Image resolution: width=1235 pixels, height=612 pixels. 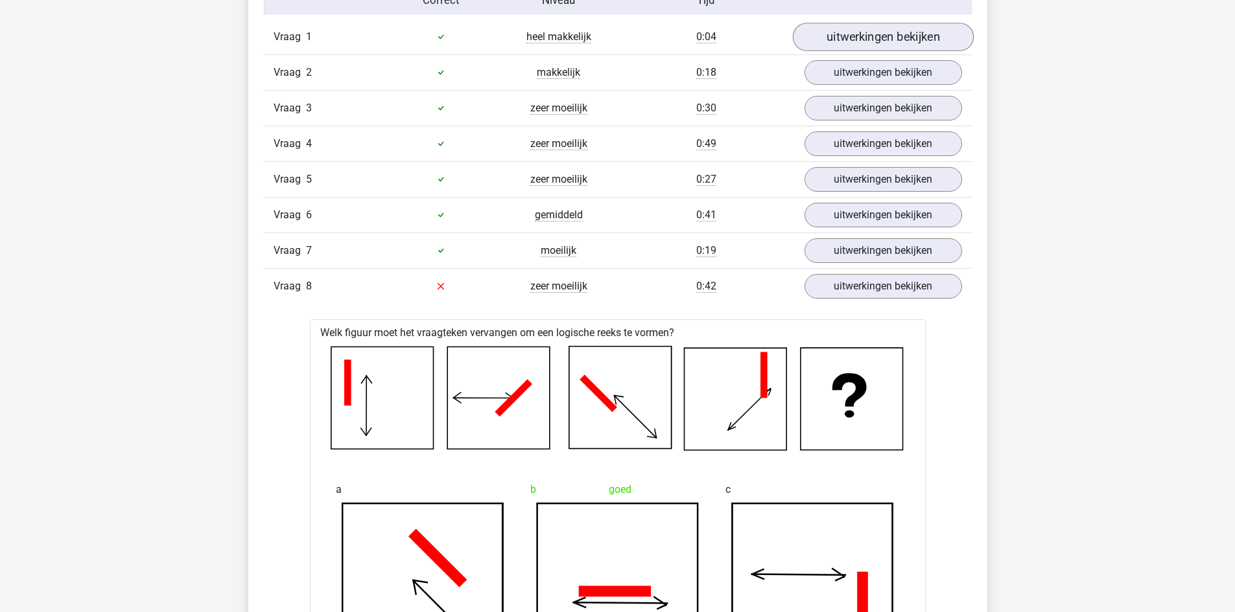 What do you see at coordinates (308, 286) in the screenshot?
I see `span: 8` at bounding box center [308, 286].